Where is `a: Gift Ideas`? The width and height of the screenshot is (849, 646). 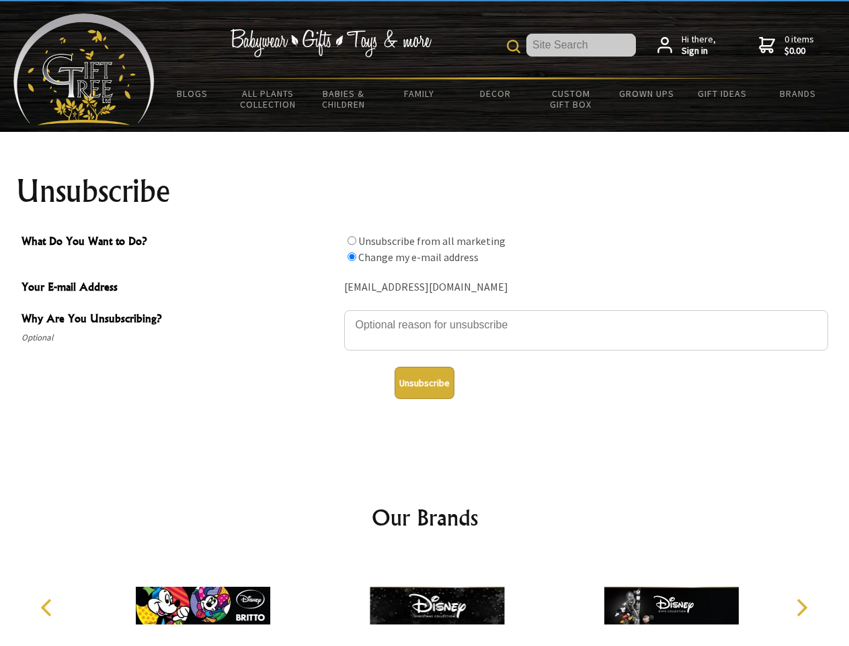 a: Gift Ideas is located at coordinates (722, 93).